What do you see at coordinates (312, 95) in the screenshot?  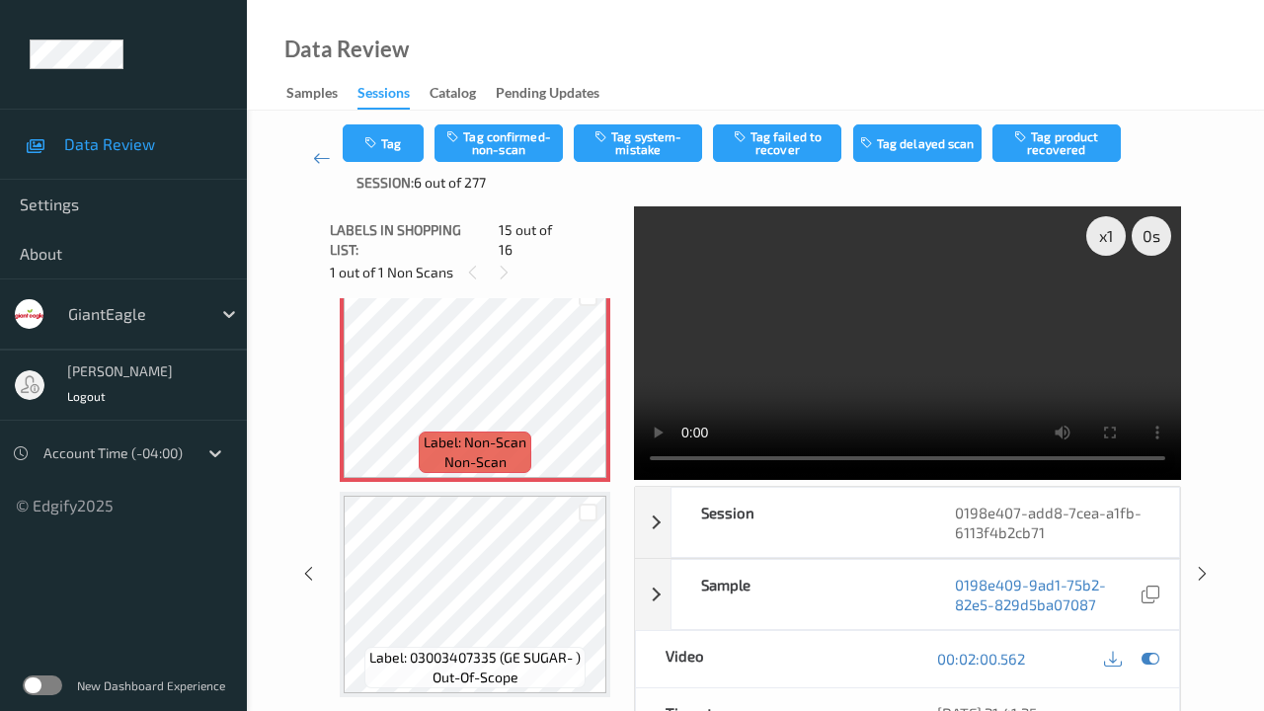 I see `div: Samples` at bounding box center [312, 95].